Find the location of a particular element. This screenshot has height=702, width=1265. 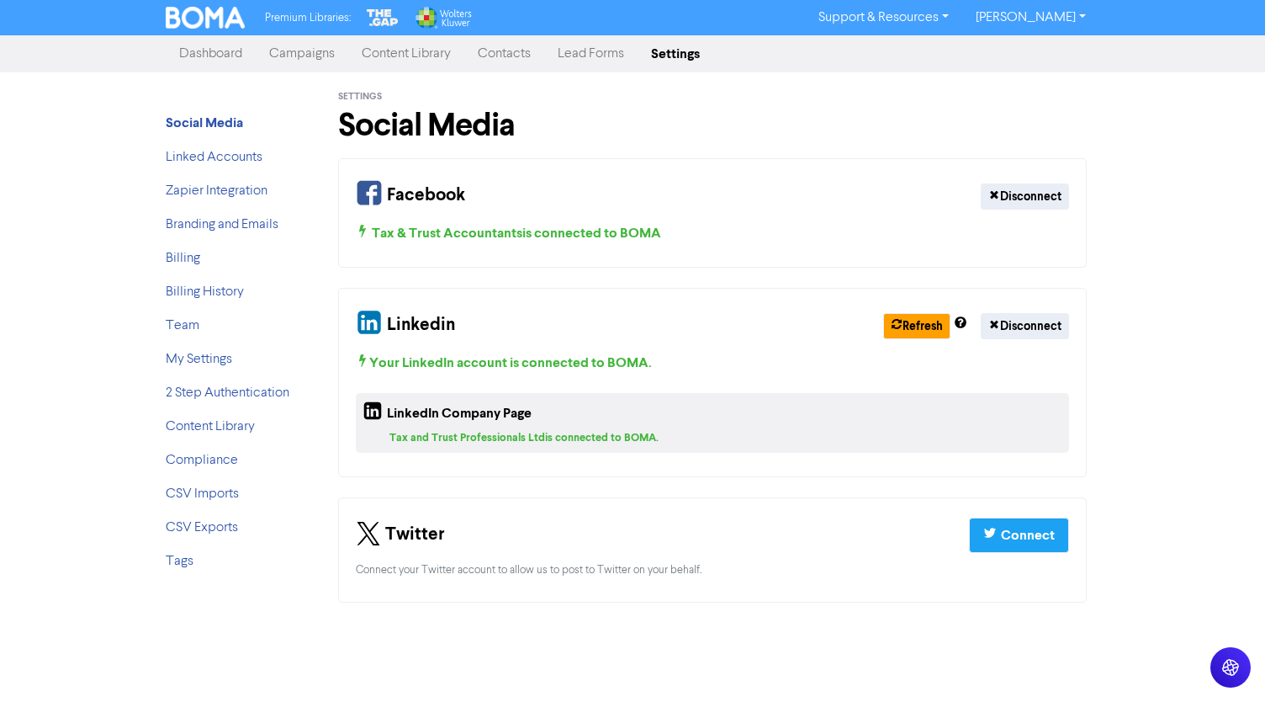

a: Social Media is located at coordinates (204, 124).